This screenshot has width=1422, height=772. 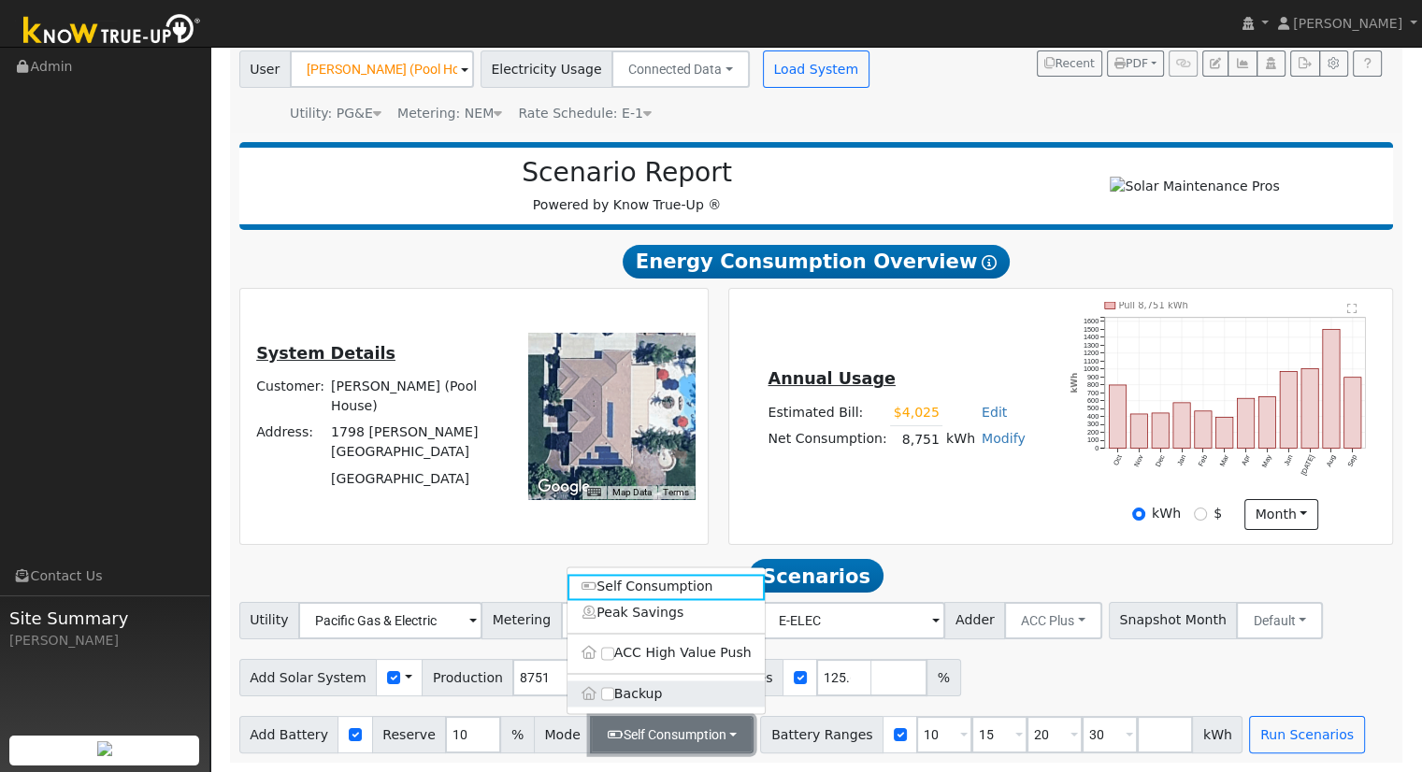 What do you see at coordinates (960, 439) in the screenshot?
I see `td: kWh` at bounding box center [960, 439].